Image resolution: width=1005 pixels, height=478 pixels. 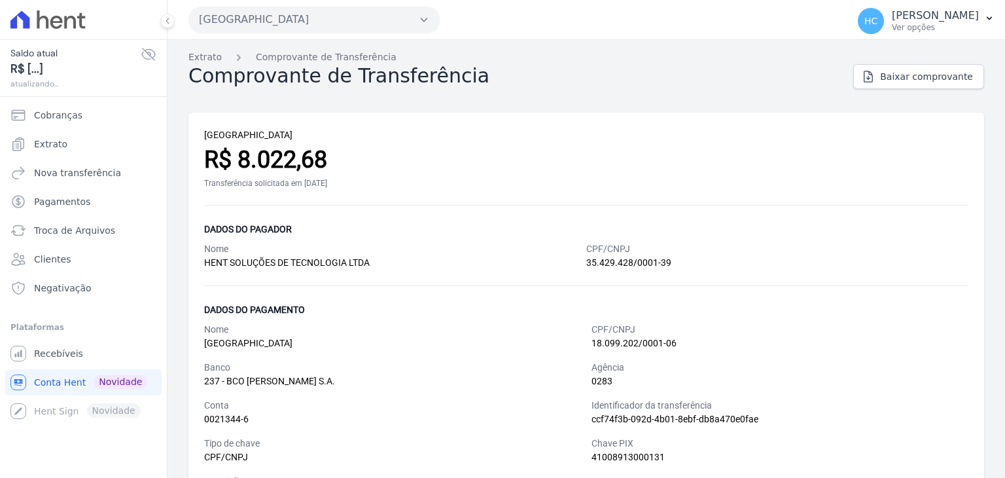 What do you see at coordinates (780, 367) in the screenshot?
I see `div: Agência` at bounding box center [780, 367].